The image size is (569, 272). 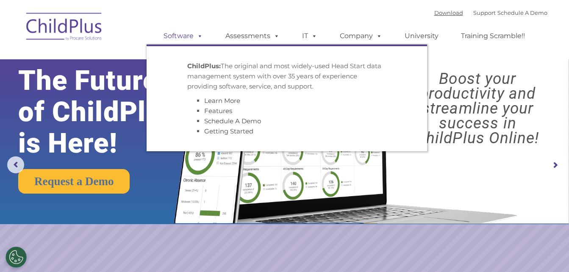 I want to click on a: Company, so click(x=361, y=36).